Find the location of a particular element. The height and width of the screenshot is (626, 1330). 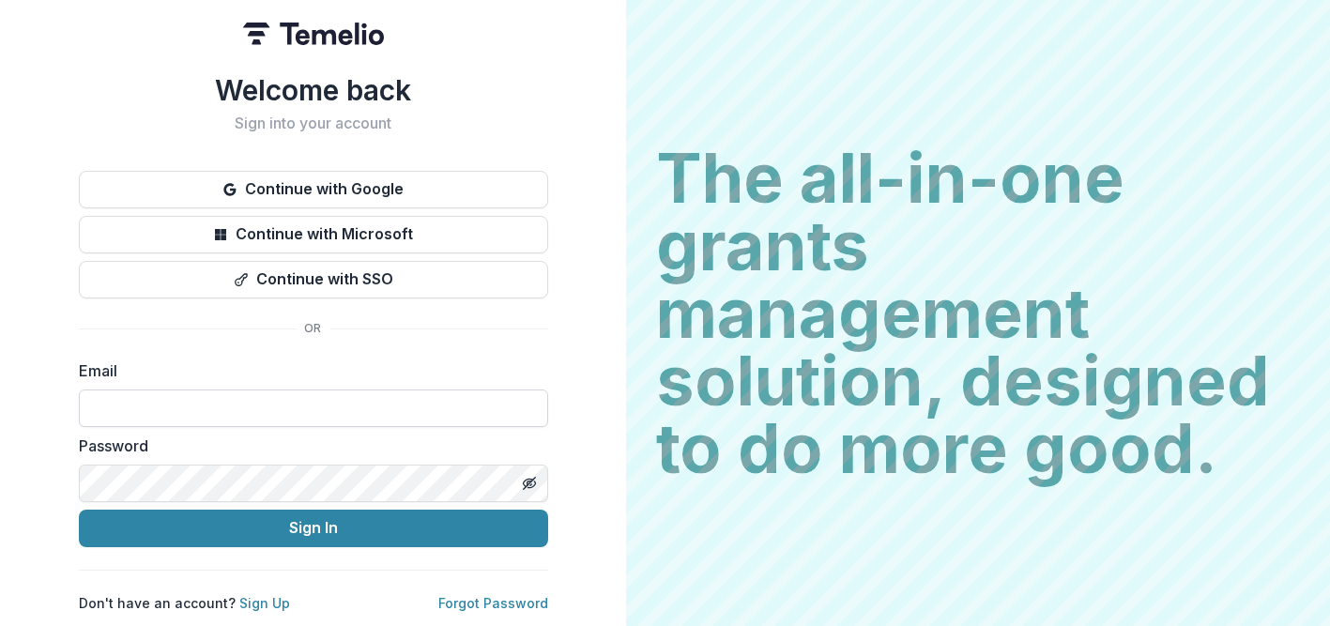

a: Forgot Password is located at coordinates (493, 603).